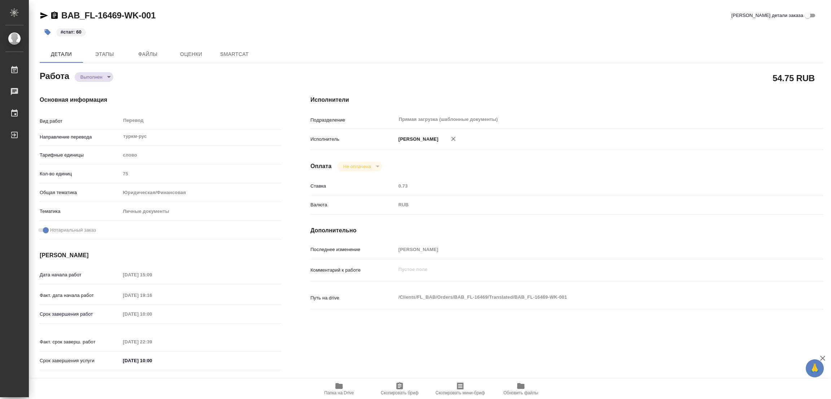 The height and width of the screenshot is (399, 831). What do you see at coordinates (109, 15) in the screenshot?
I see `a: BAB_FL-16469-WK-001` at bounding box center [109, 15].